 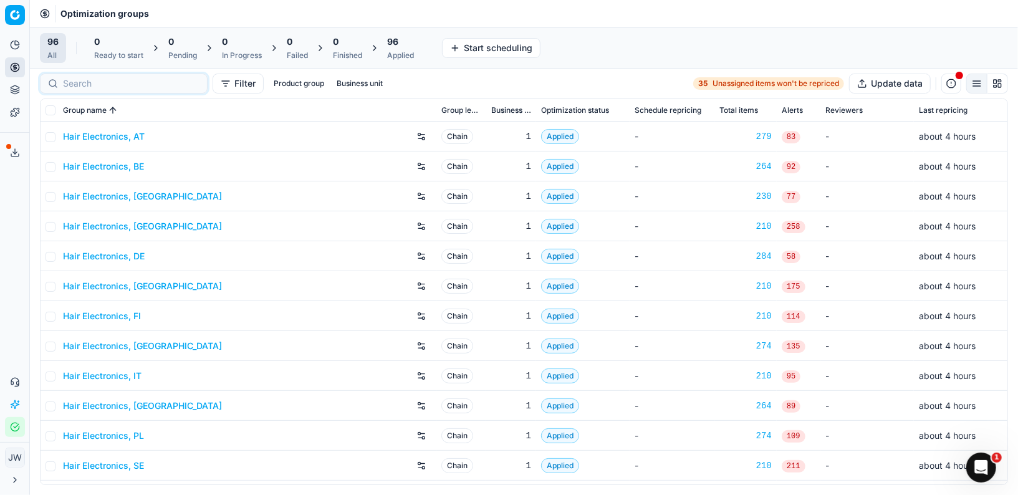 I want to click on button: Update data, so click(x=890, y=84).